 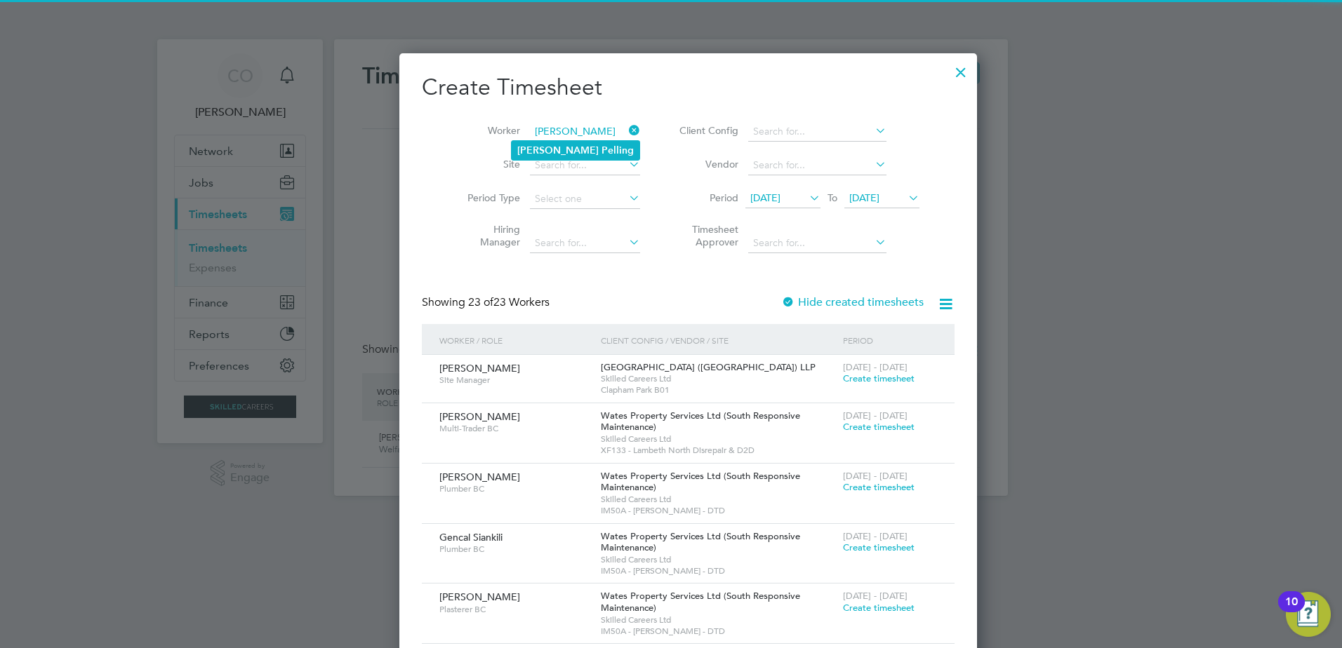 I want to click on span: To, so click(x=832, y=198).